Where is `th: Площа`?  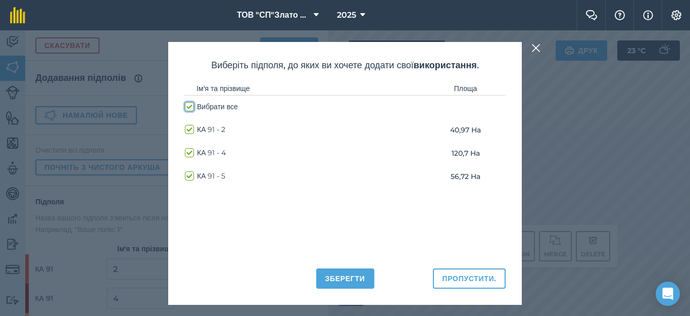 th: Площа is located at coordinates (465, 88).